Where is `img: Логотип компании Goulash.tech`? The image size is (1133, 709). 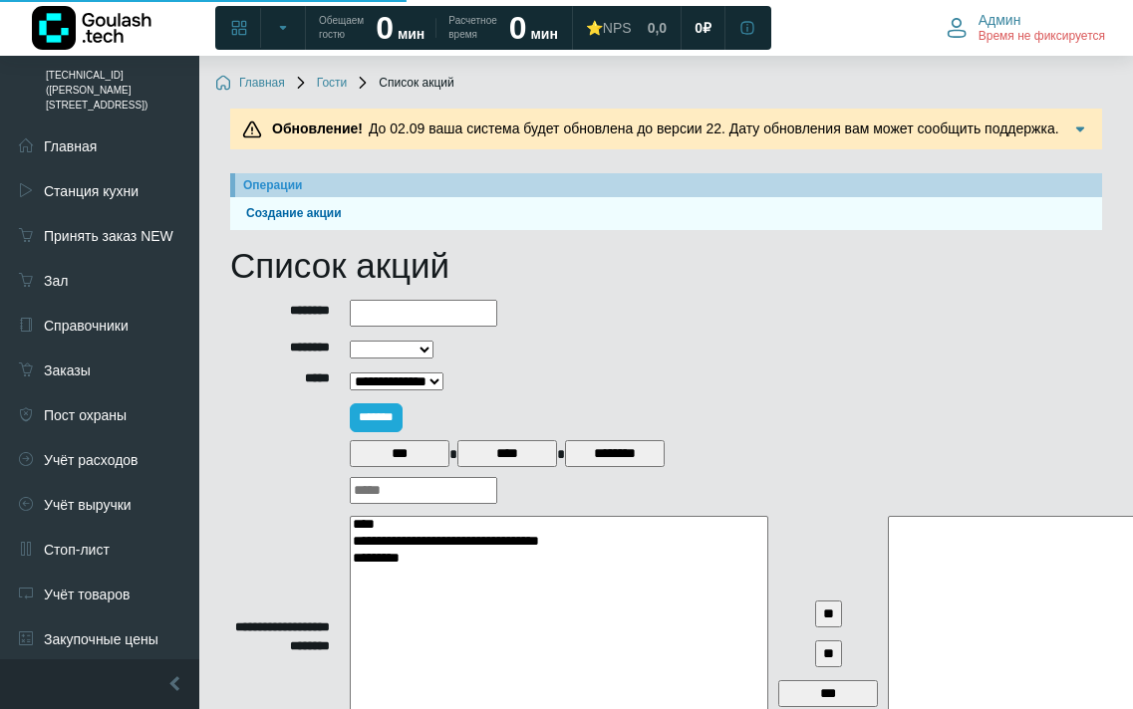
img: Логотип компании Goulash.tech is located at coordinates (92, 28).